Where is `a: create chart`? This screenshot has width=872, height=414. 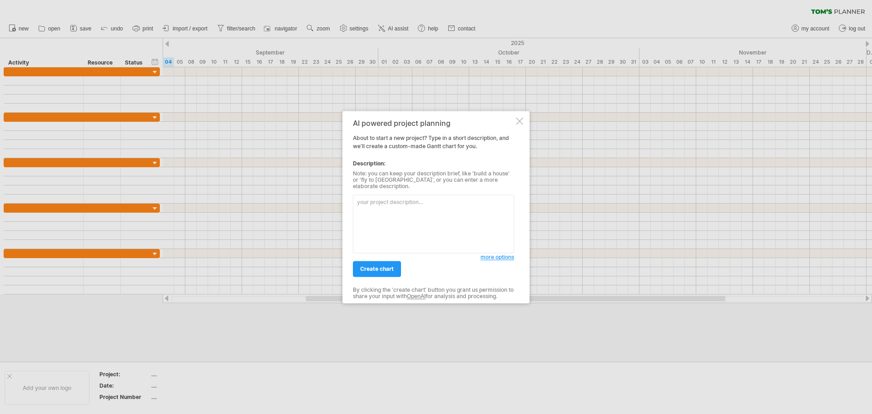 a: create chart is located at coordinates (377, 268).